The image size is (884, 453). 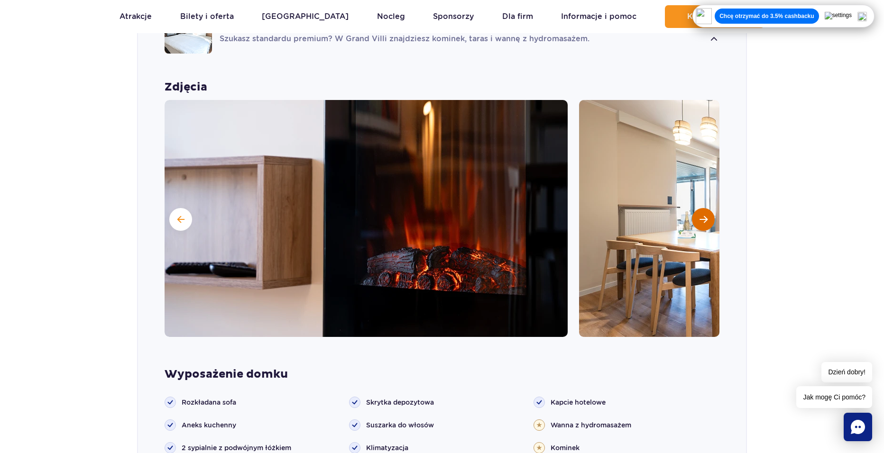 I want to click on a: Nocleg, so click(x=391, y=17).